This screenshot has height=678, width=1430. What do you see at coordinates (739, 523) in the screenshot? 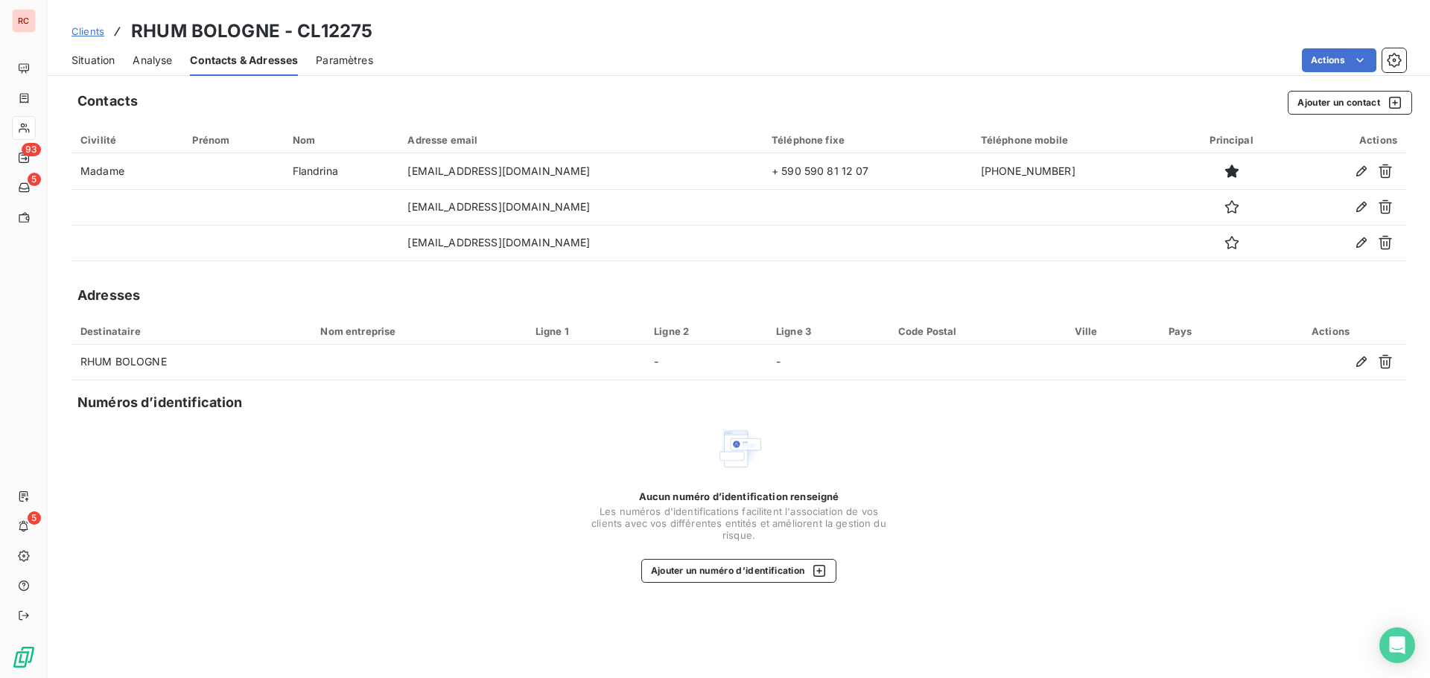
I see `span: Les numéros d'identifications facilitent l'association de vos clients avec vos différentes entité...` at bounding box center [739, 523].